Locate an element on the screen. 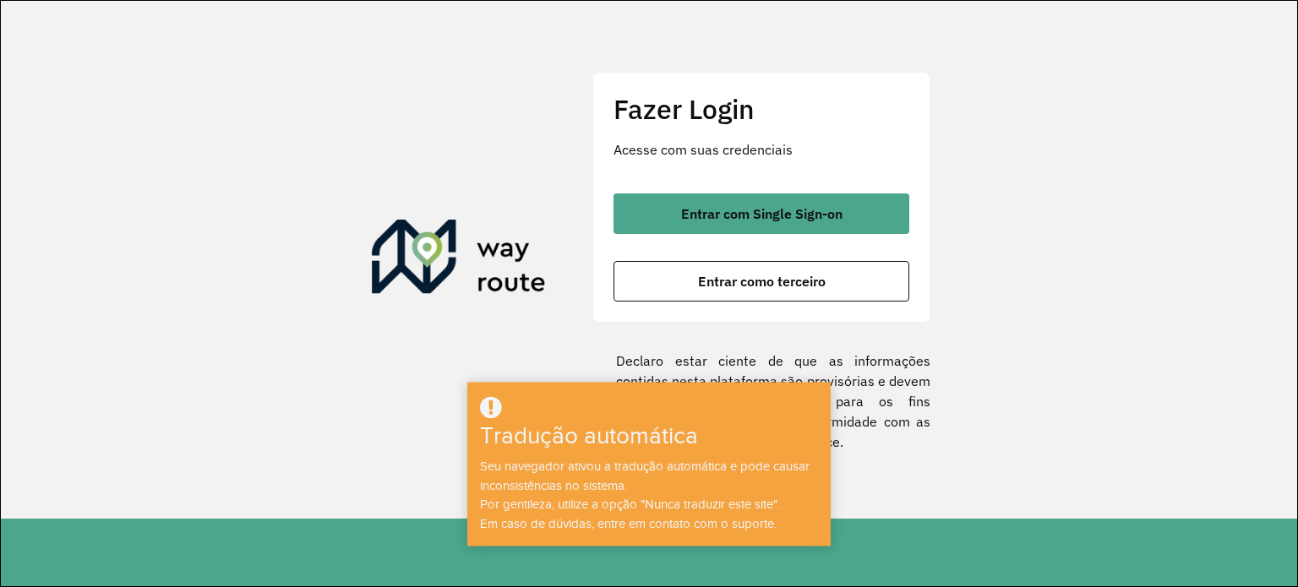  font: Em caso de dúvidas, entre em contato com o suporte. is located at coordinates (628, 524).